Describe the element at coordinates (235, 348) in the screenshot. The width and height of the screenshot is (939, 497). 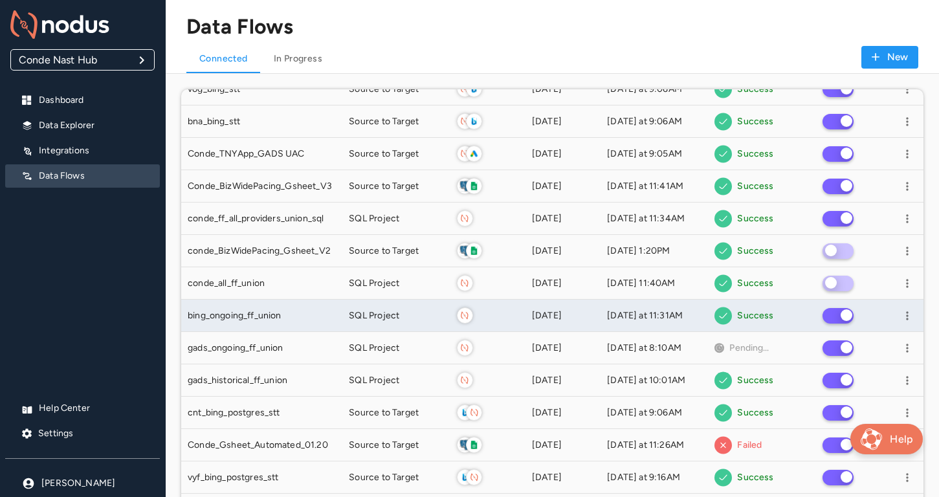
I see `span: gads_ongoing_ff_union` at that location.